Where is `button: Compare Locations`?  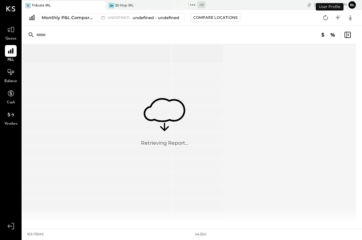
button: Compare Locations is located at coordinates (215, 18).